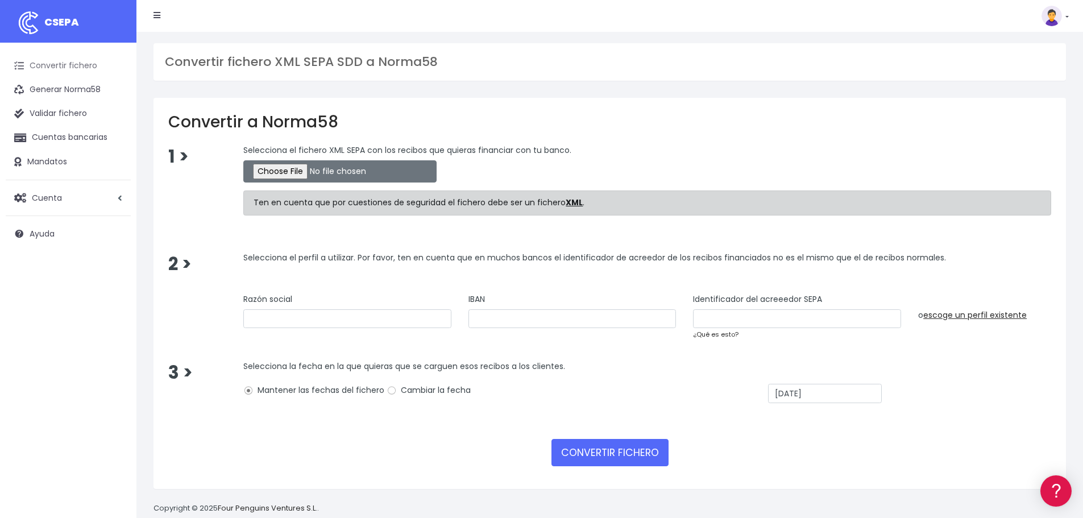  Describe the element at coordinates (610, 453) in the screenshot. I see `button: CONVERTIR FICHERO` at that location.